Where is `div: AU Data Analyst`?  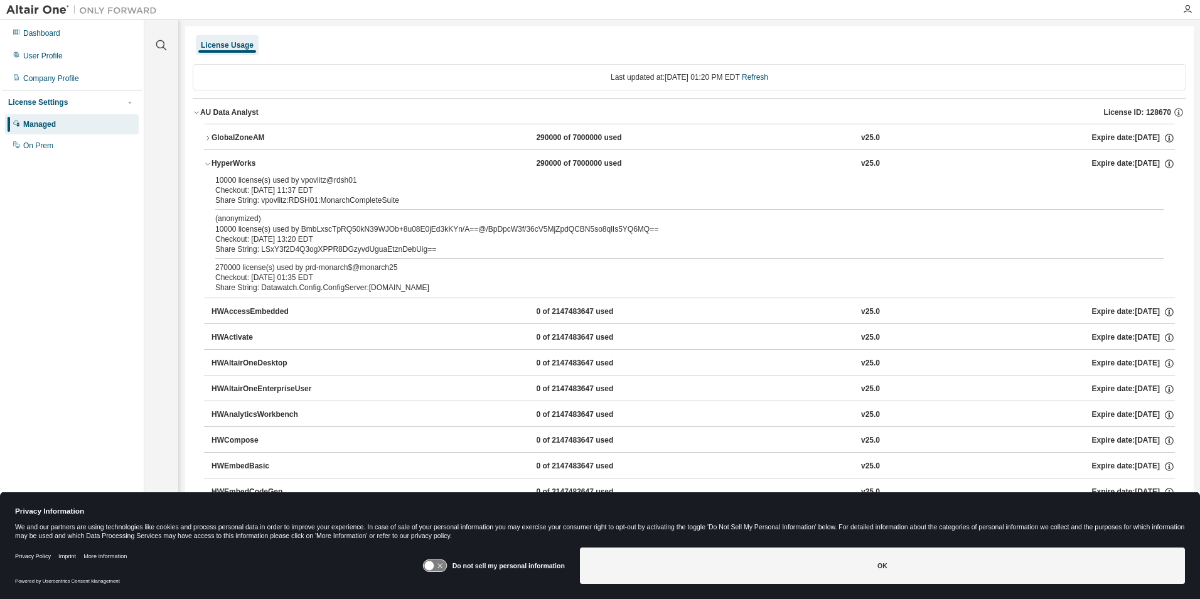
div: AU Data Analyst is located at coordinates (229, 112).